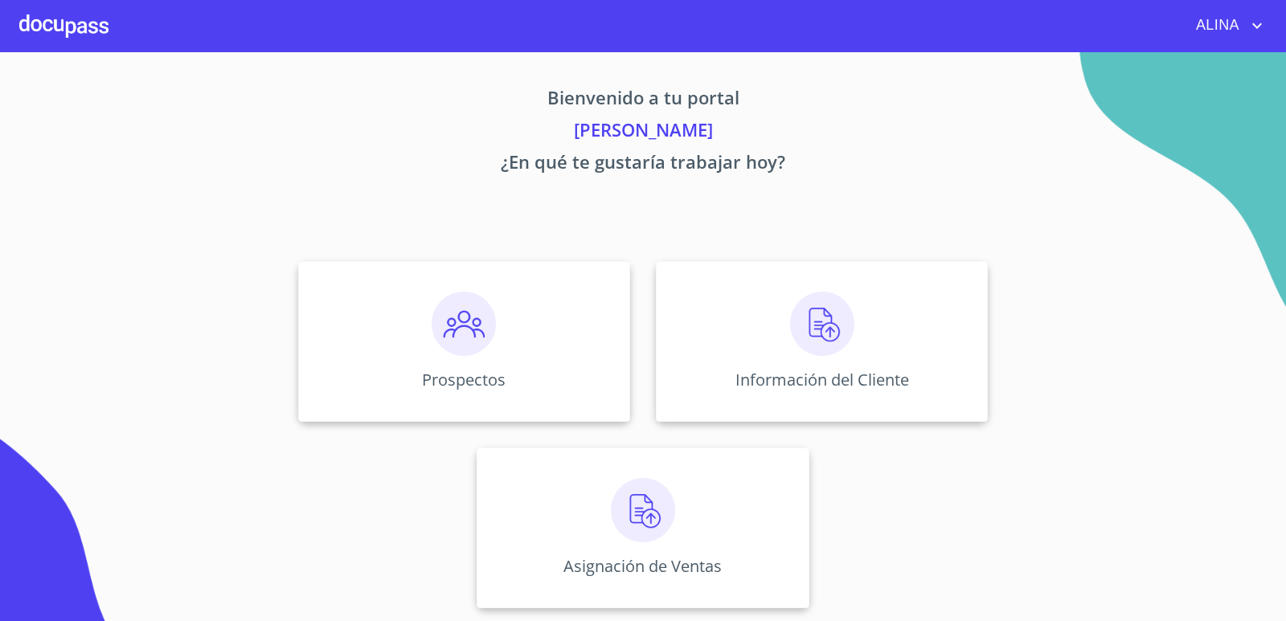 Image resolution: width=1286 pixels, height=621 pixels. Describe the element at coordinates (1225, 26) in the screenshot. I see `button: account of current user` at that location.